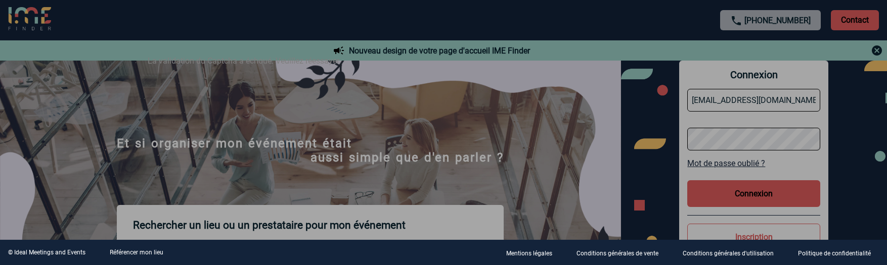 Image resolution: width=887 pixels, height=265 pixels. What do you see at coordinates (529, 254) in the screenshot?
I see `p: Mentions légales` at bounding box center [529, 254].